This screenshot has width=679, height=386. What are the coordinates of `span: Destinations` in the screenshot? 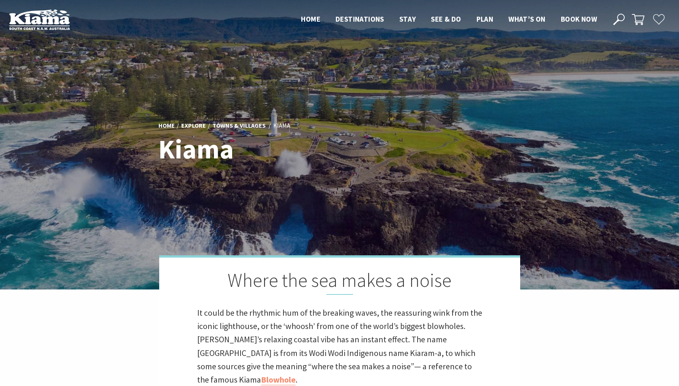 It's located at (360, 19).